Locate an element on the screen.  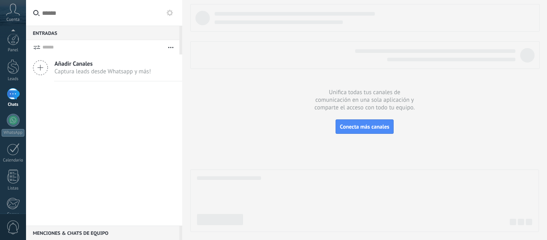
div: Menciones & Chats de equipo is located at coordinates (102, 233).